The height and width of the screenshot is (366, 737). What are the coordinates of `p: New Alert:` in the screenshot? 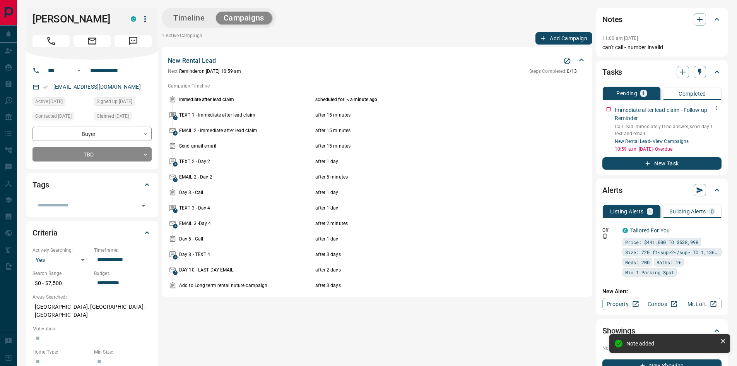 It's located at (662, 291).